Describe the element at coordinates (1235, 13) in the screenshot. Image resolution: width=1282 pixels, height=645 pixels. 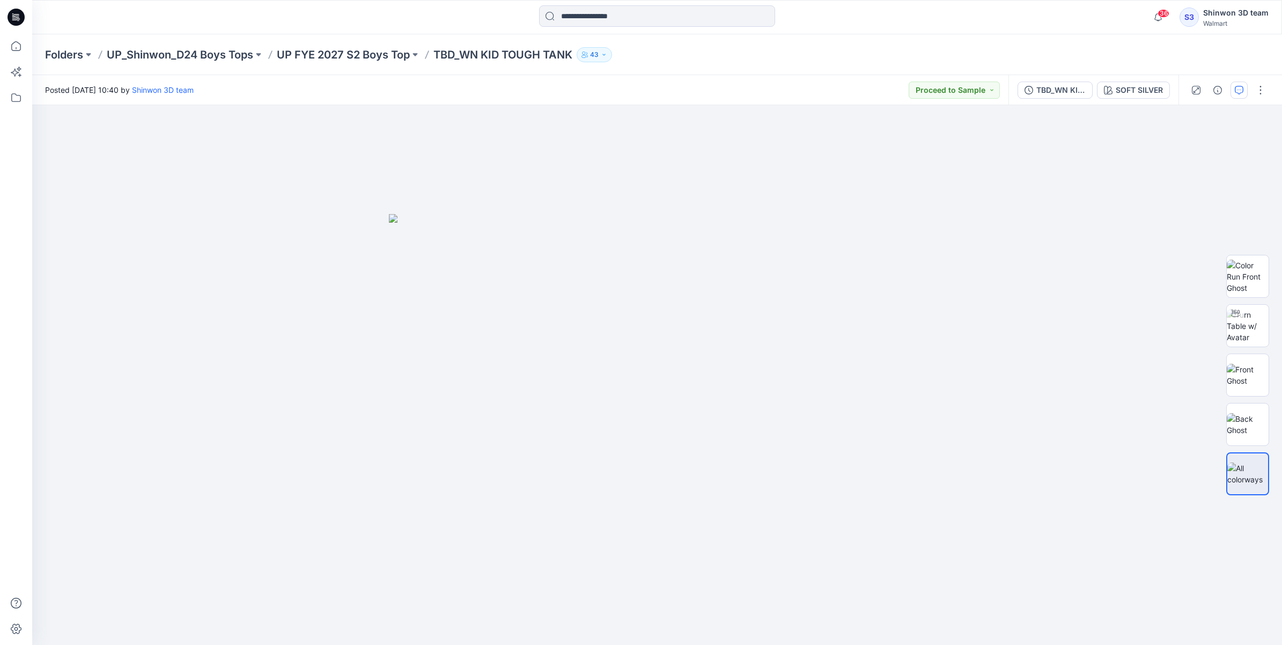
I see `div: Shinwon 3D team` at that location.